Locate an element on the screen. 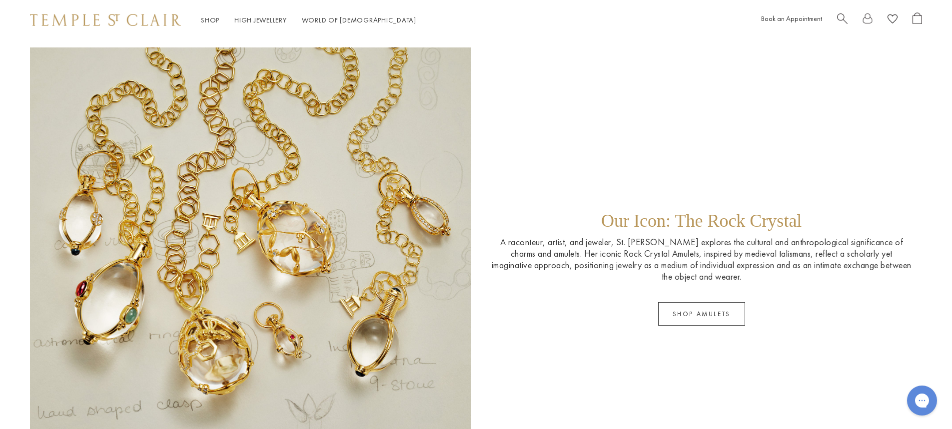 The image size is (952, 429). a: High JewelleryHigh Jewellery is located at coordinates (260, 20).